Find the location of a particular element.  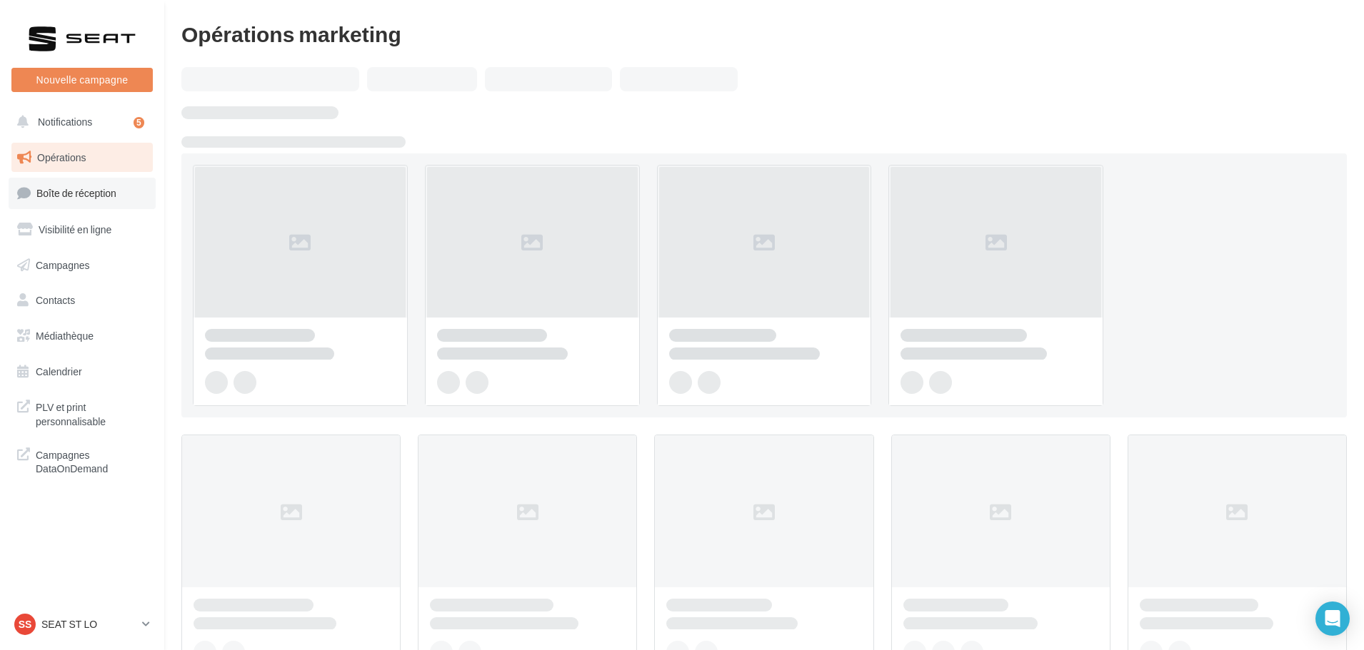

a: SS SEAT ST LO is located at coordinates (82, 625).